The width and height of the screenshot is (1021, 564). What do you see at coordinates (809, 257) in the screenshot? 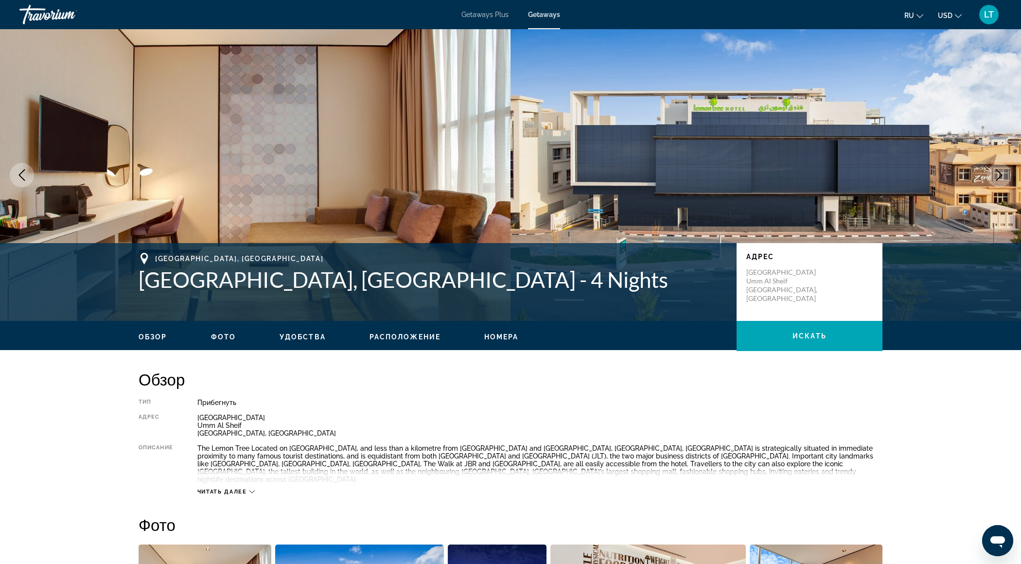
I see `p: Адрес` at bounding box center [809, 257].